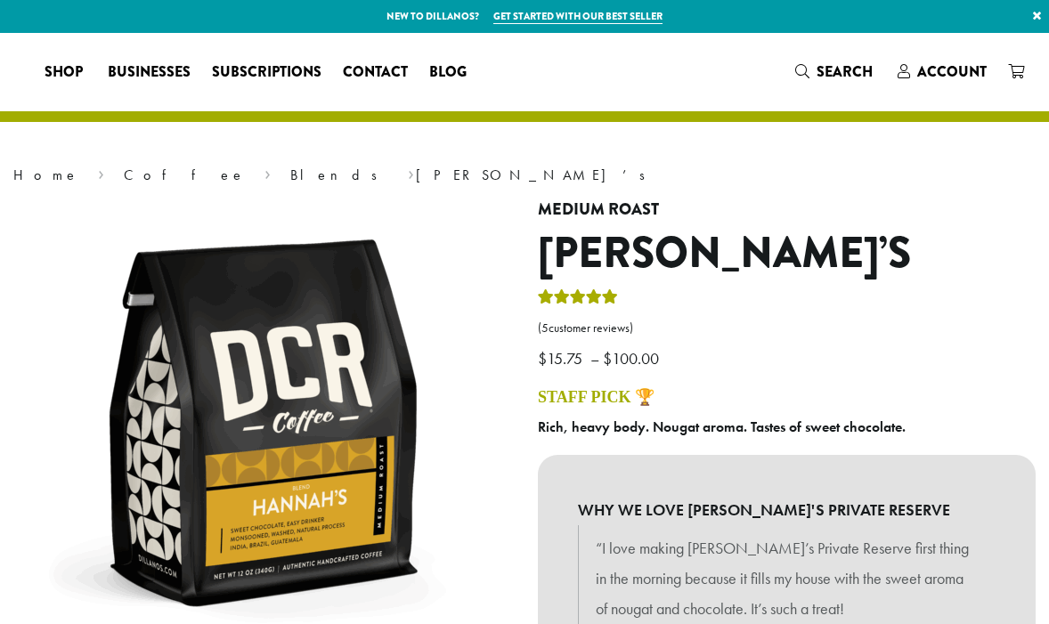  I want to click on bdi: 15.75, so click(562, 358).